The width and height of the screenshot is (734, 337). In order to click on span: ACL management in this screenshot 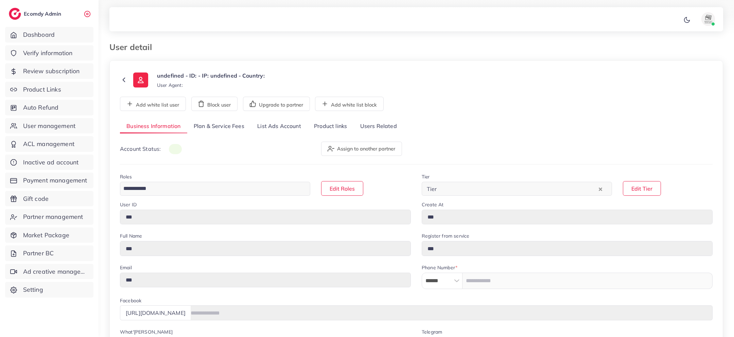, I will do `click(49, 144)`.